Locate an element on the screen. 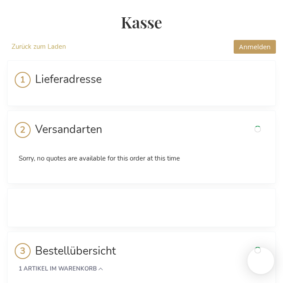 This screenshot has height=283, width=283. div: Lieferadresse is located at coordinates (141, 83).